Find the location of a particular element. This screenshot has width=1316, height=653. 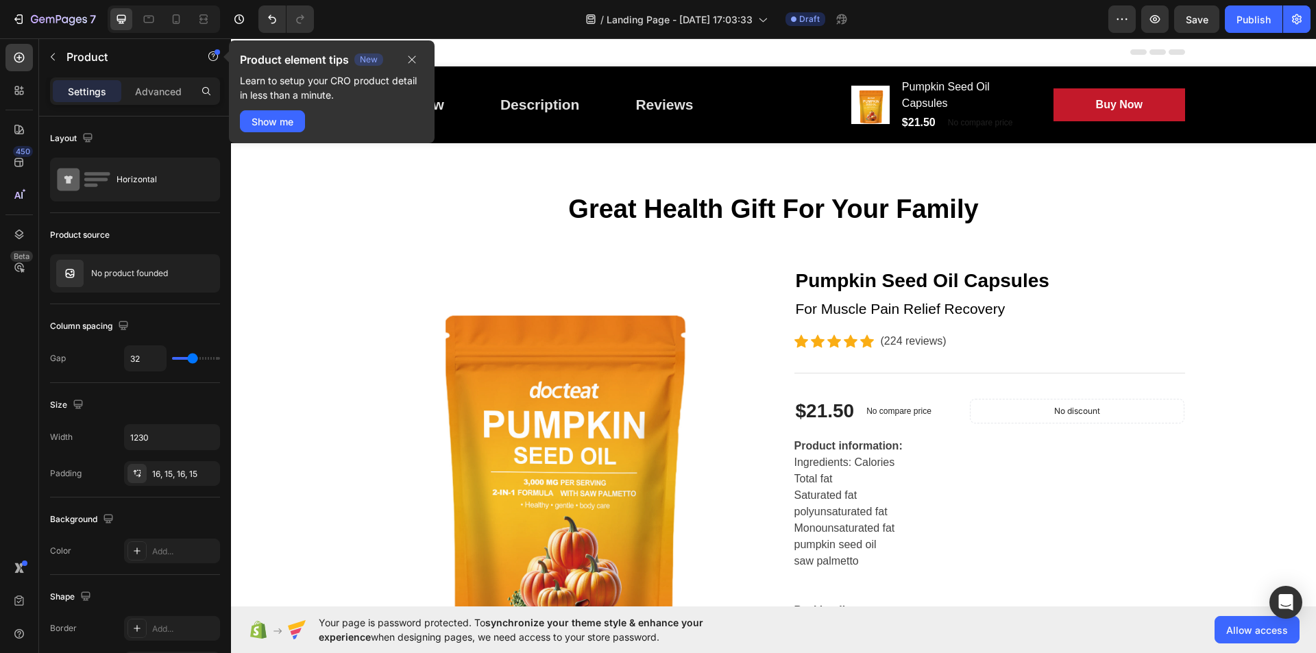

p: Great Health Gift For Your Family is located at coordinates (543, 171).